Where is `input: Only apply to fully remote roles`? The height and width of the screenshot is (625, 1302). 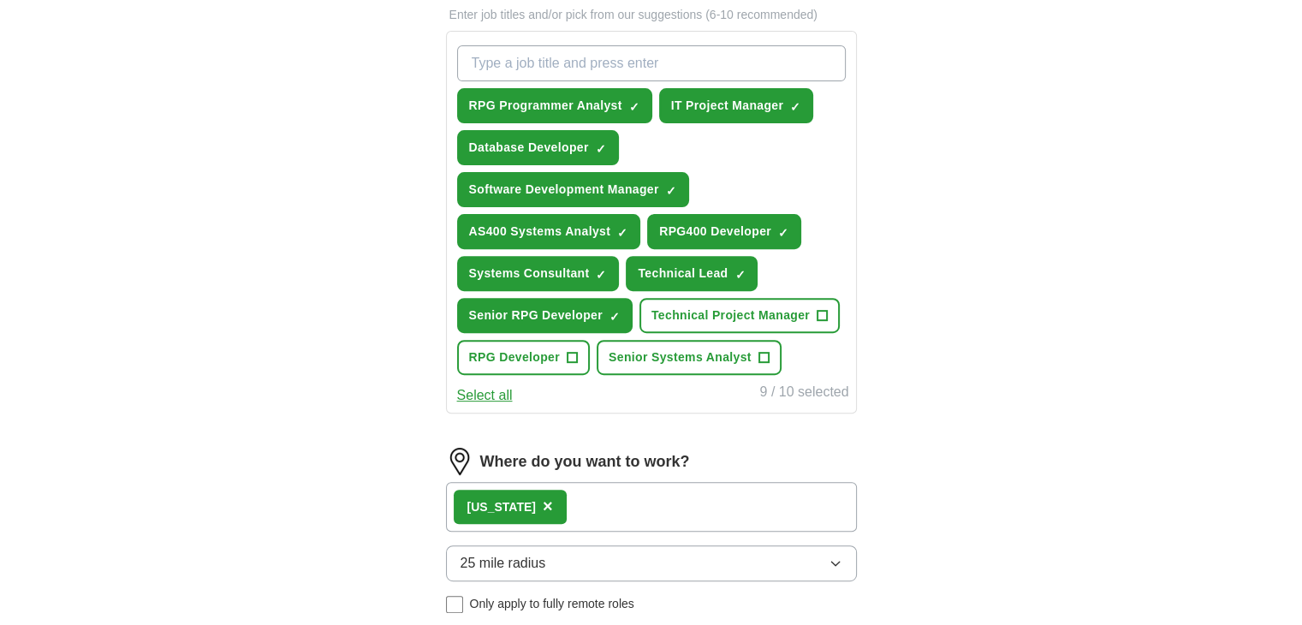 input: Only apply to fully remote roles is located at coordinates (455, 605).